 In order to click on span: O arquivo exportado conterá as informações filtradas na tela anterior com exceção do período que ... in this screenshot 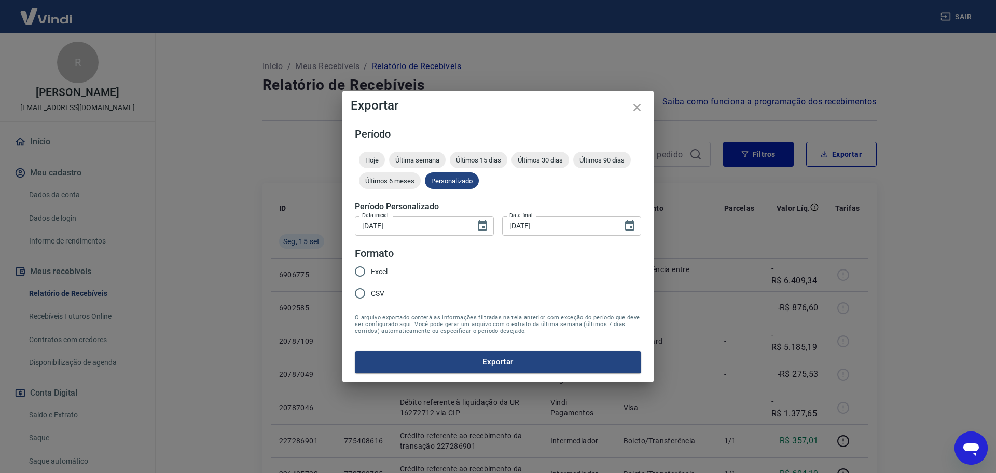, I will do `click(498, 324)`.